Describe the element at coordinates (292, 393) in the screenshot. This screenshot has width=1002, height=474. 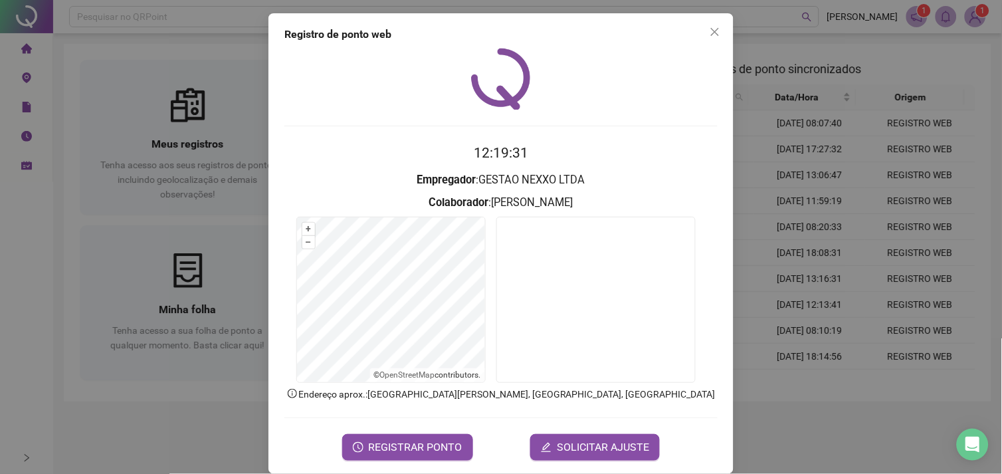
I see `span: info-circle` at that location.